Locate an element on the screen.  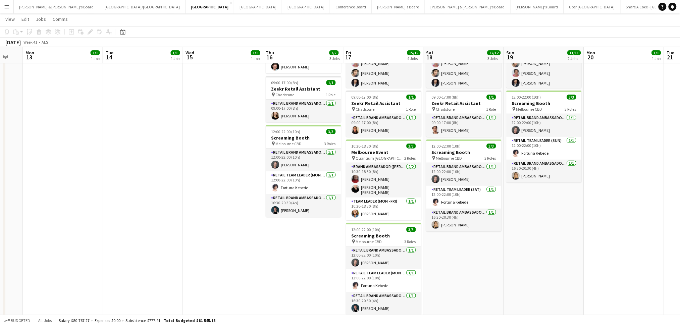
span: 21 is located at coordinates (670, 57).